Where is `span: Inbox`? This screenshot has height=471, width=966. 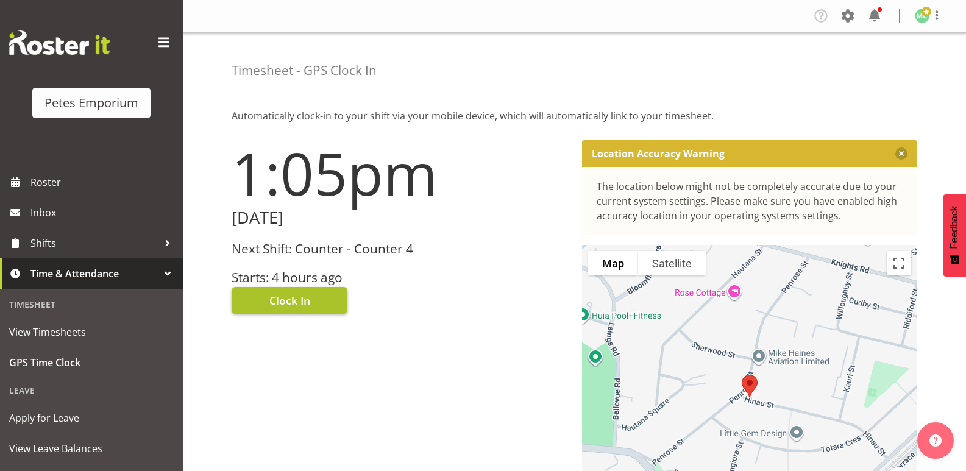
span: Inbox is located at coordinates (104, 213).